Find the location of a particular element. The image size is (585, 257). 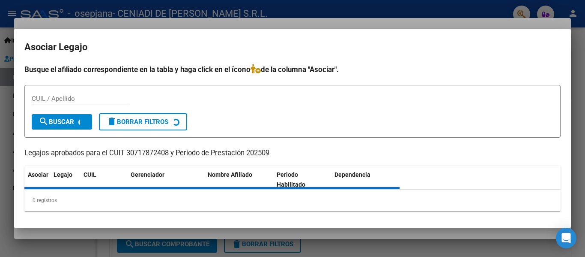

datatable-header-cell: Legajo is located at coordinates (65, 180).